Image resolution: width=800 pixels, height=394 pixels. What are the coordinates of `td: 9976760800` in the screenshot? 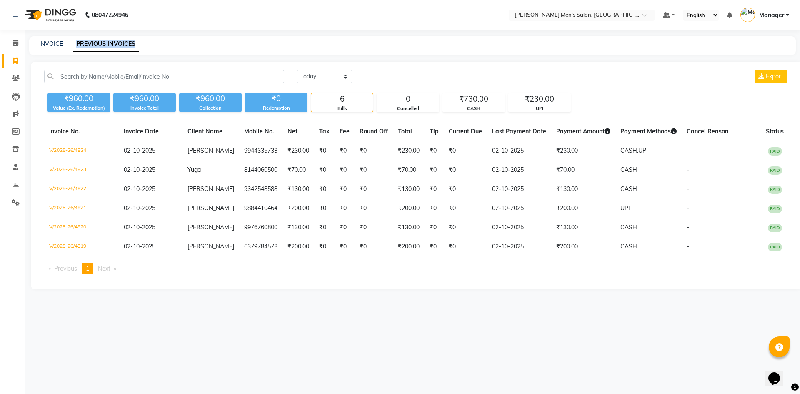 It's located at (261, 227).